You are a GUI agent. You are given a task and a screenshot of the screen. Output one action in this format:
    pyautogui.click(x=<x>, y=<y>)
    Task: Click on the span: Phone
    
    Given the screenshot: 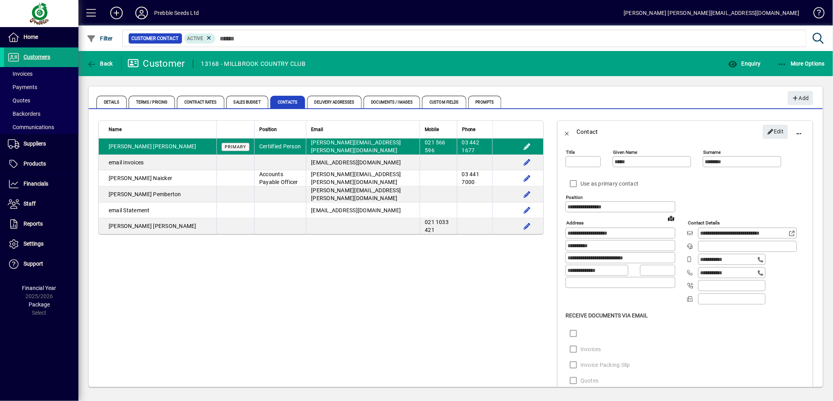 What is the action you would take?
    pyautogui.click(x=469, y=129)
    